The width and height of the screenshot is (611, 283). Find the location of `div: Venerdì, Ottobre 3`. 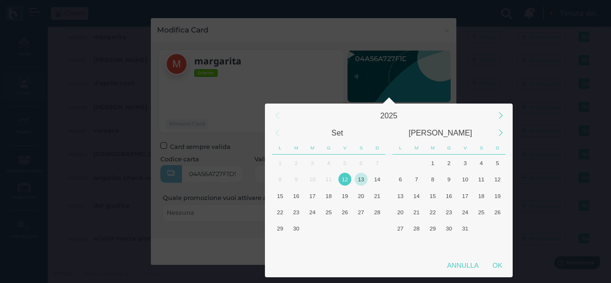

div: Venerdì, Ottobre 3 is located at coordinates (465, 163).